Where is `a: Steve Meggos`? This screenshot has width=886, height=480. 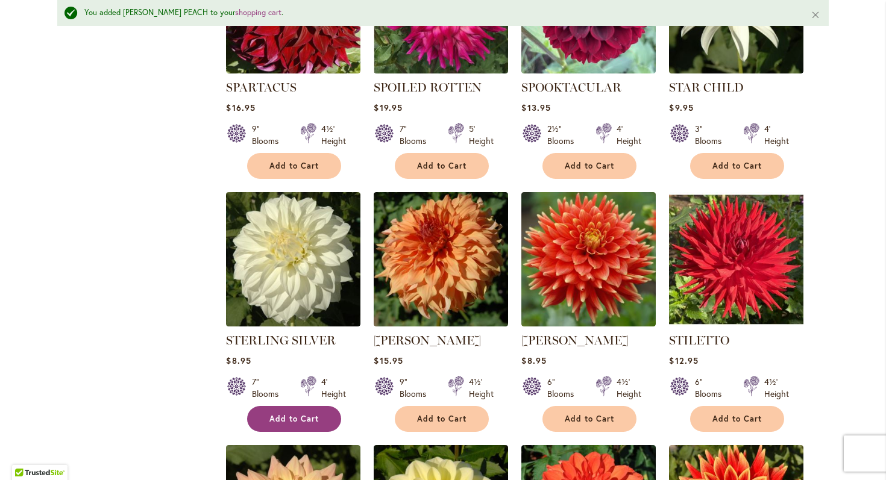 a: Steve Meggos is located at coordinates (441, 323).